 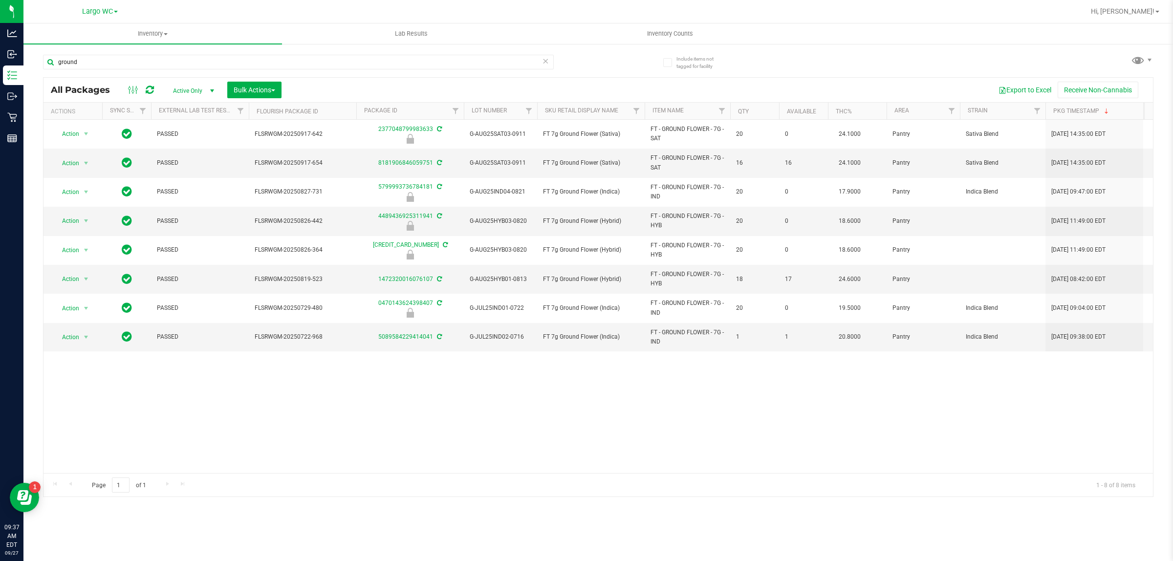 What do you see at coordinates (754, 279) in the screenshot?
I see `span: 18` at bounding box center [754, 279].